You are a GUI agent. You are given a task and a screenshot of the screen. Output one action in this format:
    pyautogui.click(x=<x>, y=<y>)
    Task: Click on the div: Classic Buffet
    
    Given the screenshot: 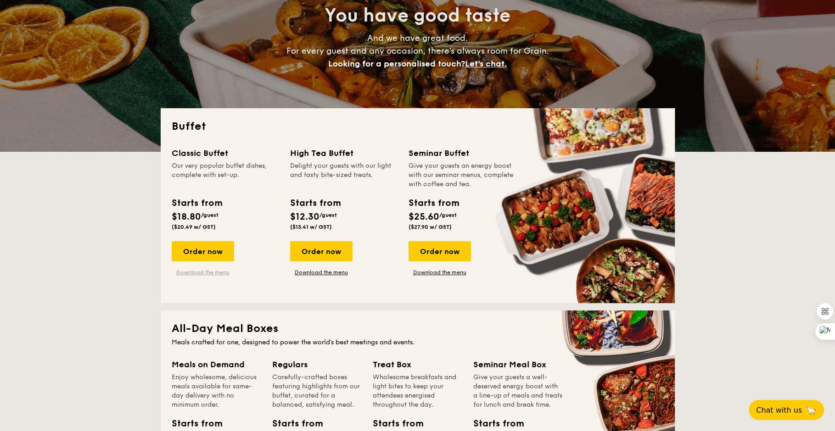 What is the action you would take?
    pyautogui.click(x=225, y=153)
    